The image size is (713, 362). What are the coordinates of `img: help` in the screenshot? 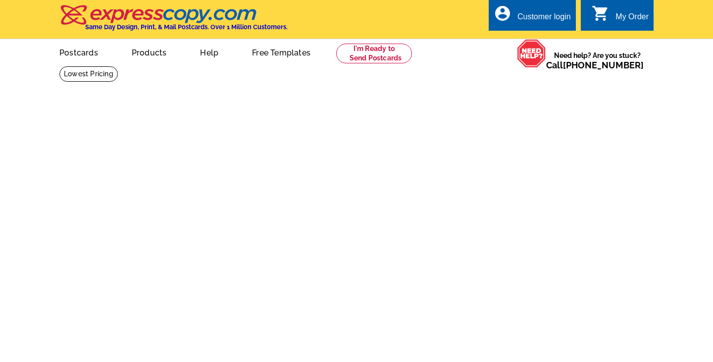 It's located at (531, 53).